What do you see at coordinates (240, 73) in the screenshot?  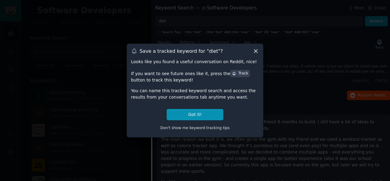 I see `div: Track` at bounding box center [240, 73].